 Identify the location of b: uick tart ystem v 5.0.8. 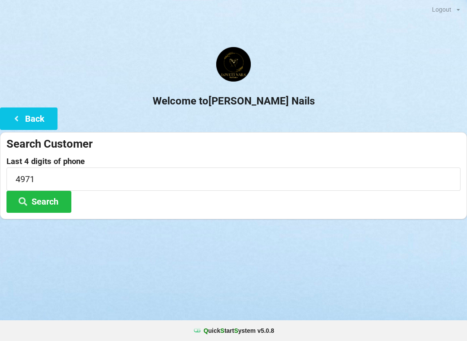
(239, 331).